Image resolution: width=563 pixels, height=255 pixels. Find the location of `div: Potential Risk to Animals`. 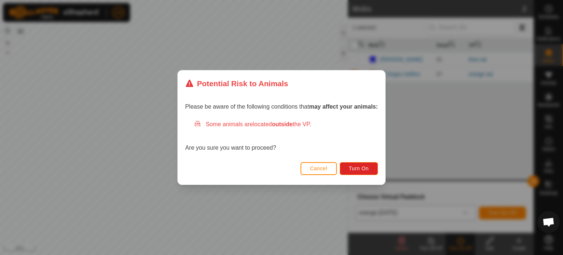

div: Potential Risk to Animals is located at coordinates (236, 83).